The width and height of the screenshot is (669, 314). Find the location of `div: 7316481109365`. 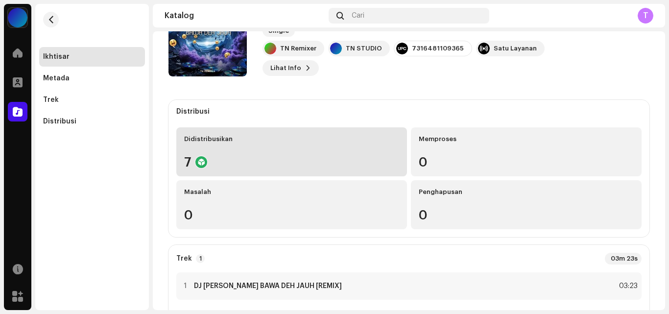

div: 7316481109365 is located at coordinates (438, 48).